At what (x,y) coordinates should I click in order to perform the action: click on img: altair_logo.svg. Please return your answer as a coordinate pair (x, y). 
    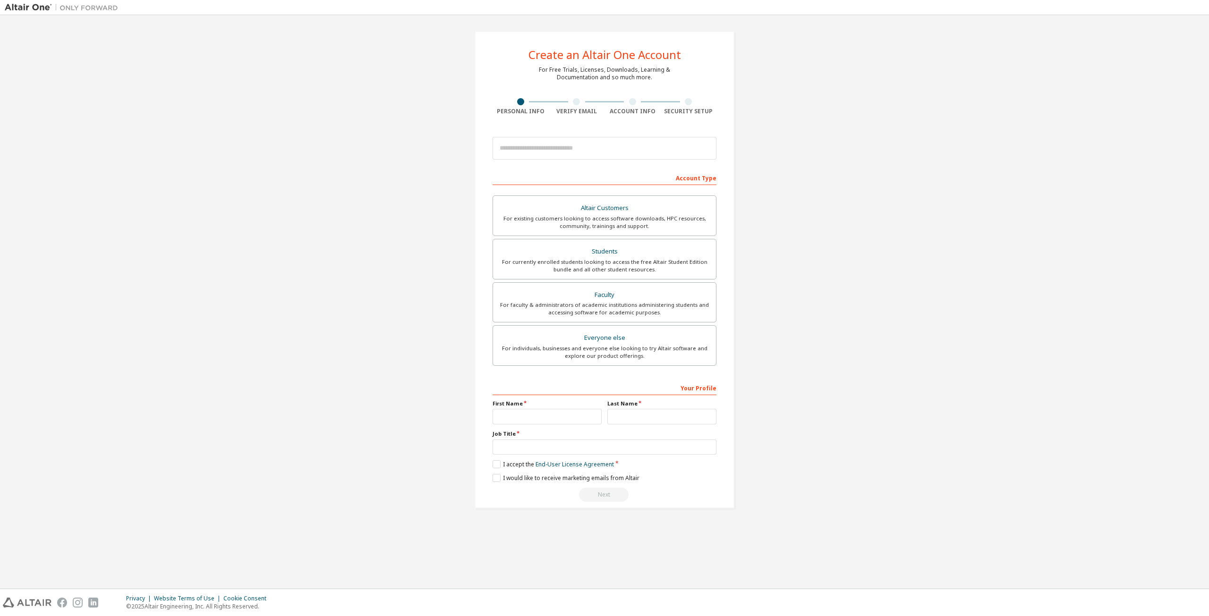
    Looking at the image, I should click on (27, 602).